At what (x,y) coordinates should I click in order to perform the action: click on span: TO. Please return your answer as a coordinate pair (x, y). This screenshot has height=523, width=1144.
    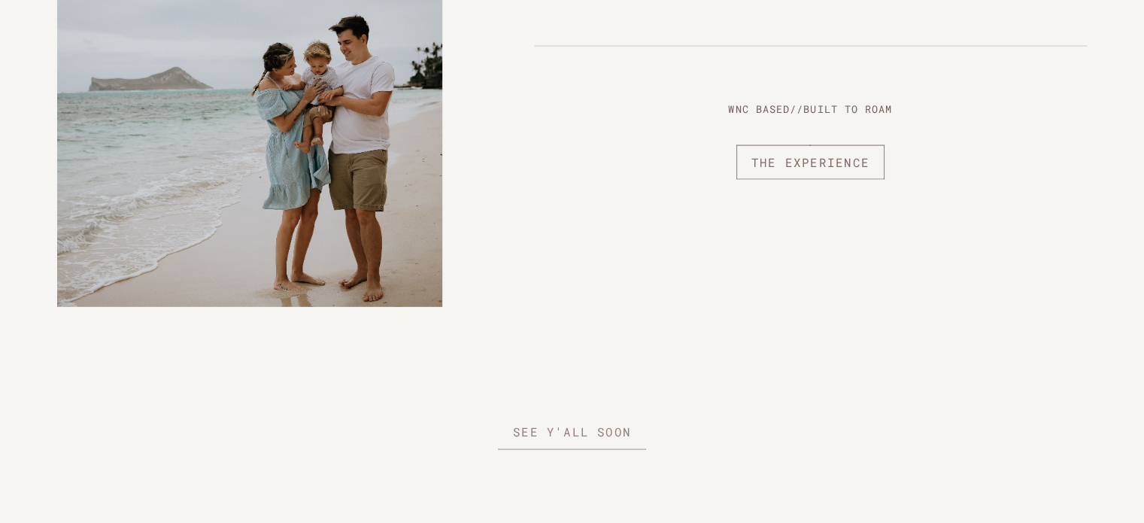
    Looking at the image, I should click on (851, 109).